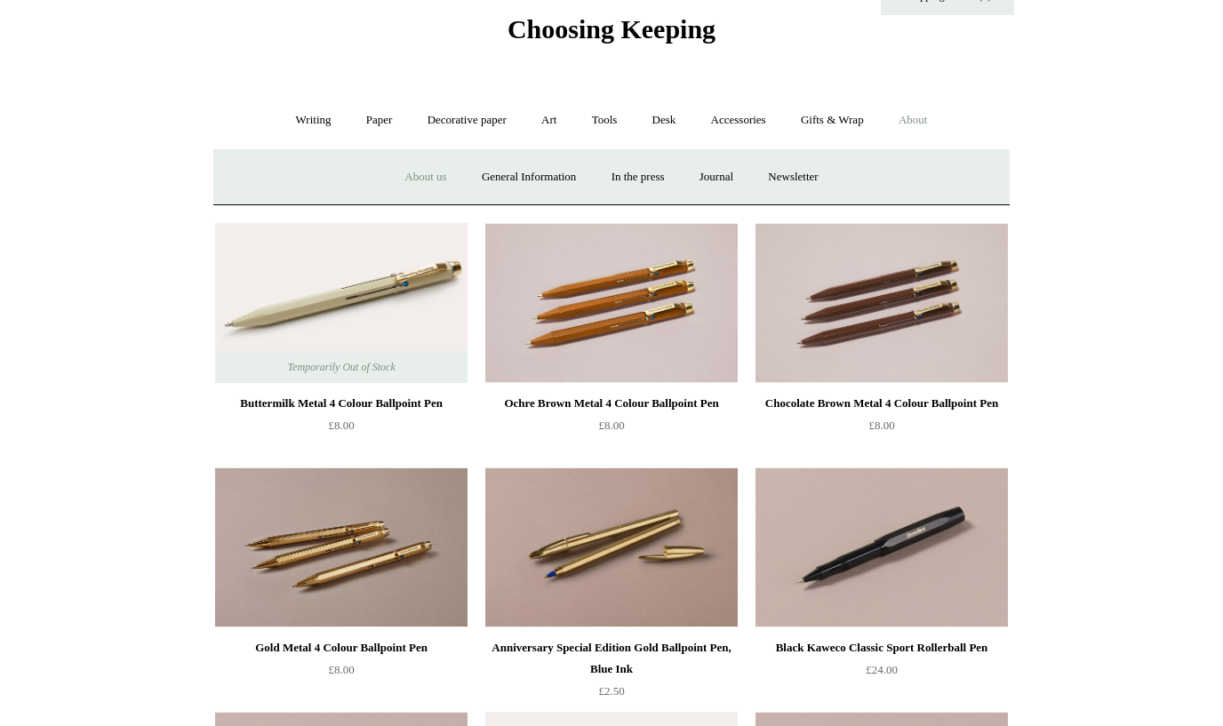 The width and height of the screenshot is (1223, 726). I want to click on a: Newsletter, so click(793, 177).